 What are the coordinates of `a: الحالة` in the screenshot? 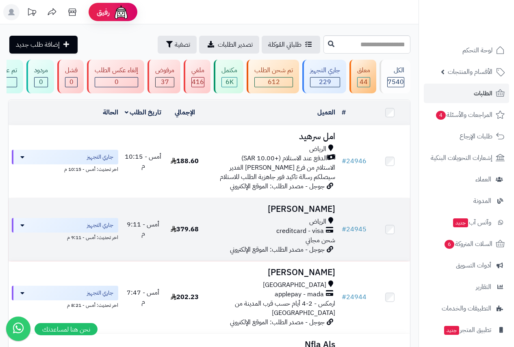 It's located at (111, 113).